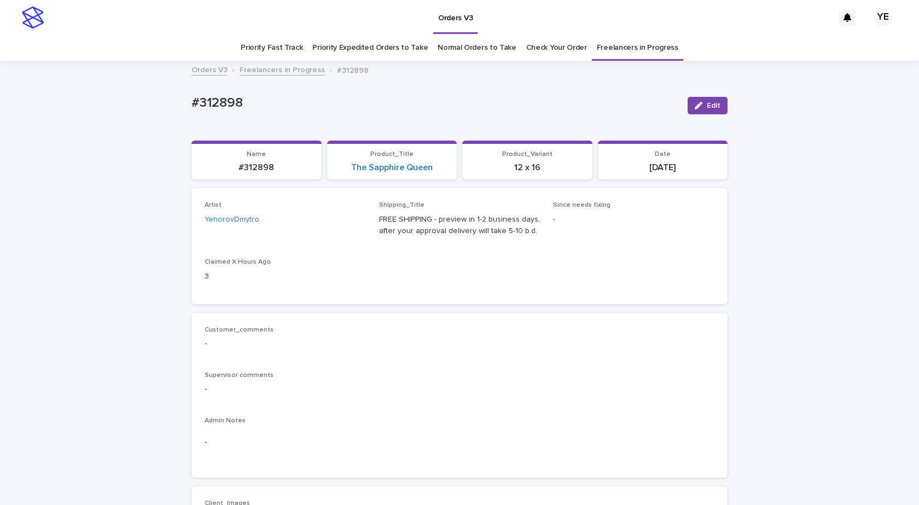  I want to click on span: Supervisor comments, so click(239, 375).